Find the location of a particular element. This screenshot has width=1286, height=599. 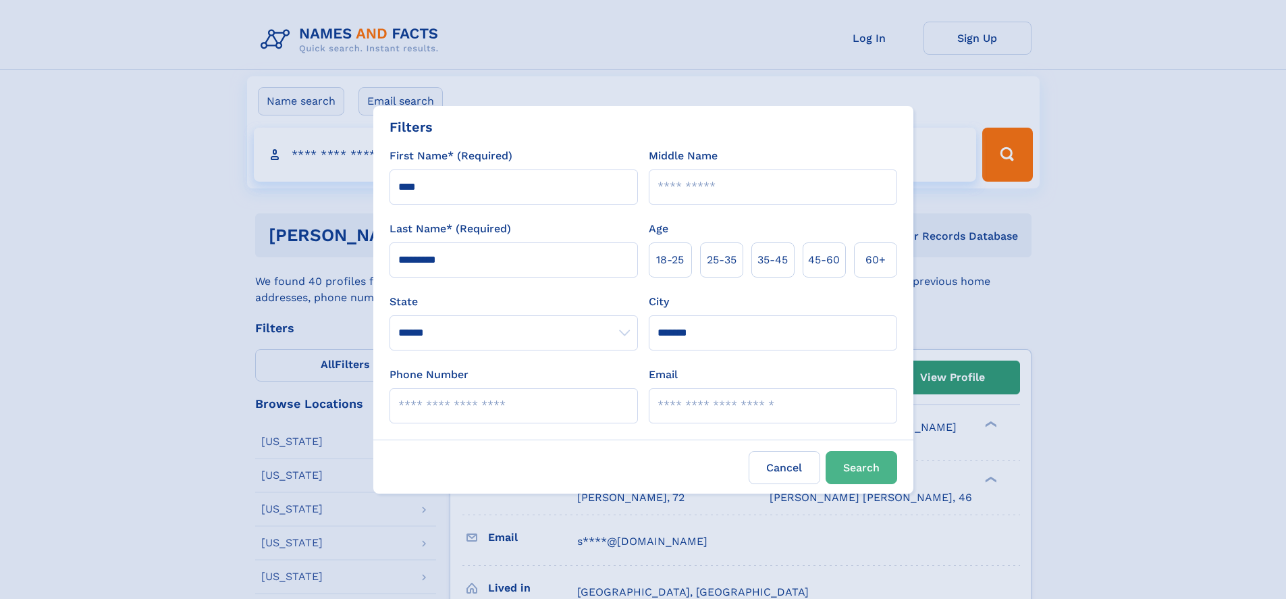

span: 35‑45 is located at coordinates (772, 260).